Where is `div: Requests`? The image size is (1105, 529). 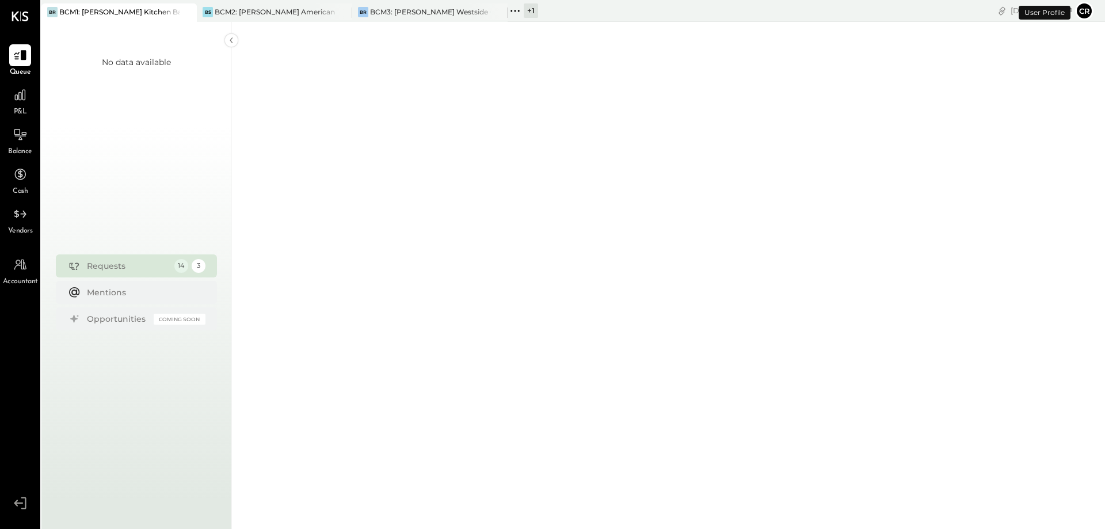 div: Requests is located at coordinates (128, 266).